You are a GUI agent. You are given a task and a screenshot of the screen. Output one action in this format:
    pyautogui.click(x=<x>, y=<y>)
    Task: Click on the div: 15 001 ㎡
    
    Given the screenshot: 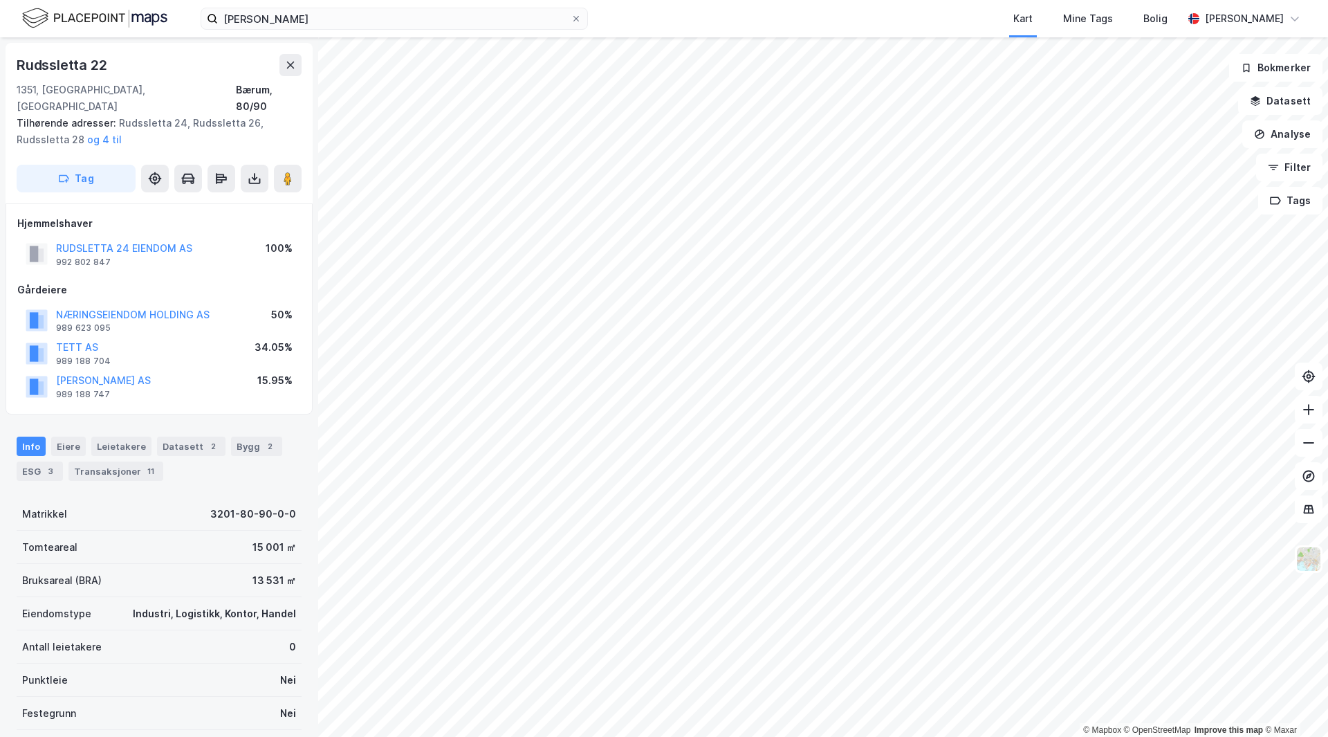 What is the action you would take?
    pyautogui.click(x=274, y=547)
    